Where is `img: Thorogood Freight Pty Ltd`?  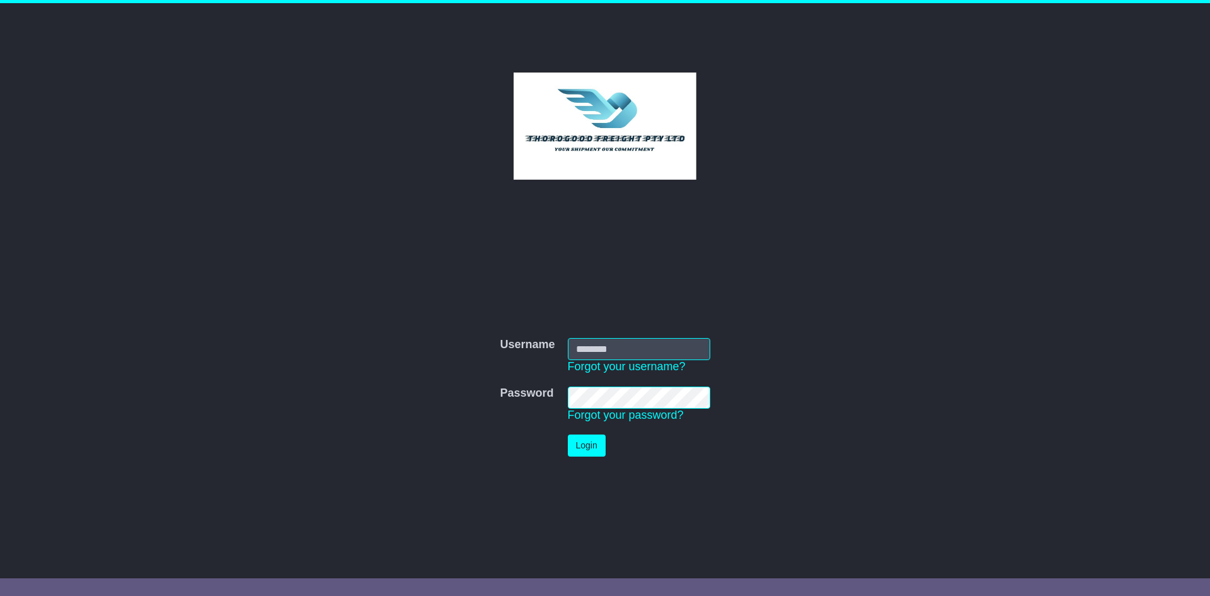
img: Thorogood Freight Pty Ltd is located at coordinates (605, 126).